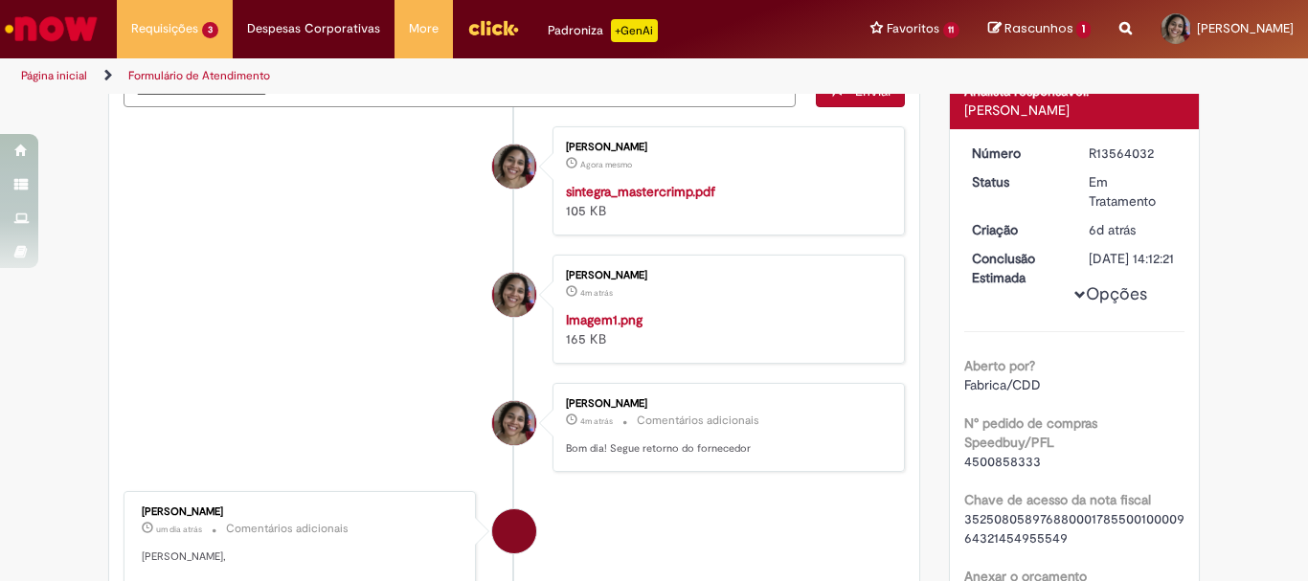 The width and height of the screenshot is (1308, 581). I want to click on b: N° pedido de compras Speedbuy/PFL, so click(1031, 433).